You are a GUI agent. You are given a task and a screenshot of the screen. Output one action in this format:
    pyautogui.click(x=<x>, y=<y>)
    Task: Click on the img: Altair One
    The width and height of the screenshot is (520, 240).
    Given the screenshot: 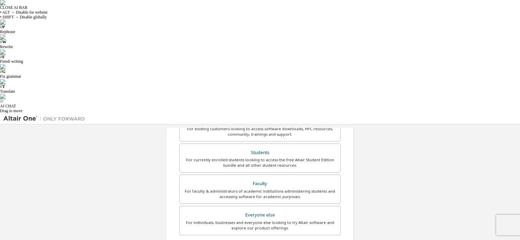 What is the action you would take?
    pyautogui.click(x=46, y=118)
    